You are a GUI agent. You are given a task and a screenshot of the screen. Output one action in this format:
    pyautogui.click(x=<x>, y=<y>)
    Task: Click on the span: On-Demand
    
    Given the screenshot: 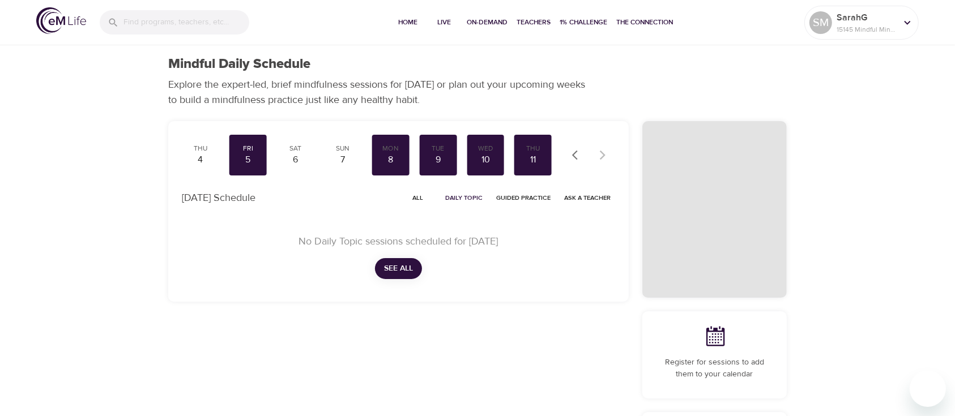 What is the action you would take?
    pyautogui.click(x=487, y=22)
    